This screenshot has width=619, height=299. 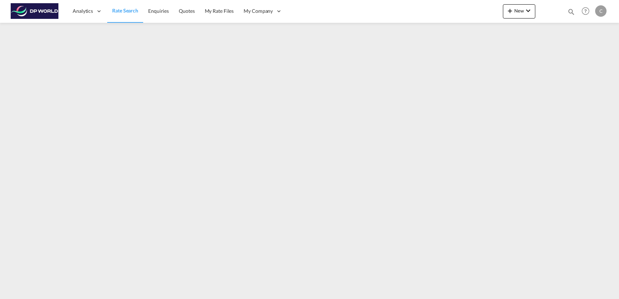 What do you see at coordinates (519, 11) in the screenshot?
I see `button: icon-plus 400-fgNewicon-chevron-down` at bounding box center [519, 11].